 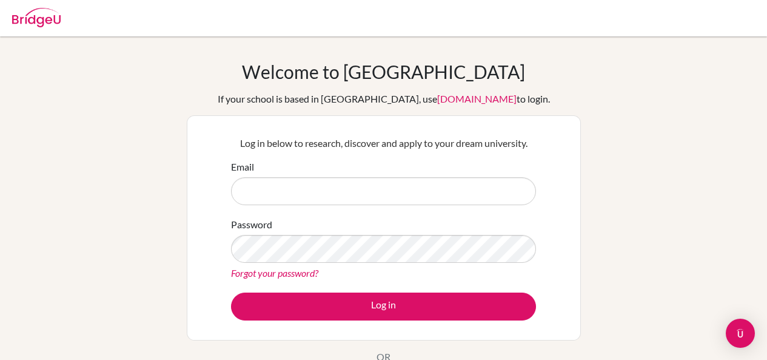 What do you see at coordinates (383, 306) in the screenshot?
I see `button: Log in` at bounding box center [383, 306].